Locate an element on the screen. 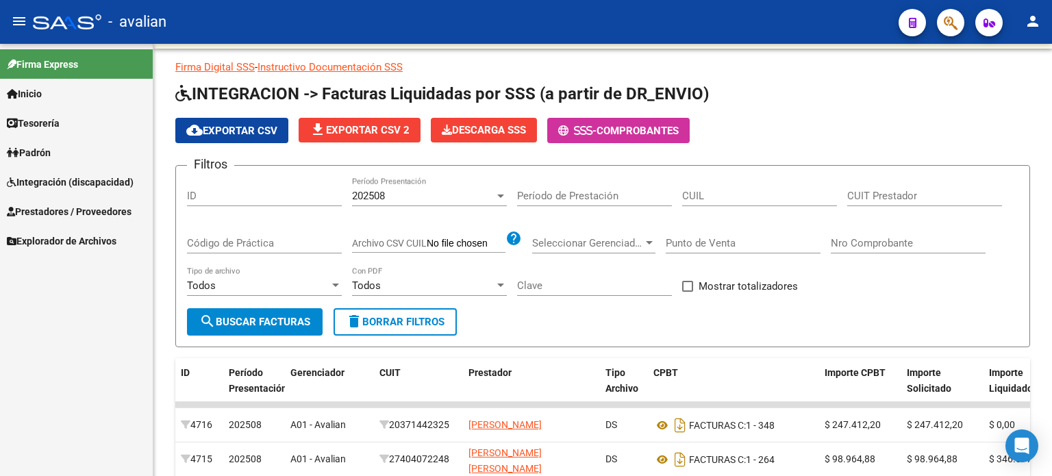 The image size is (1052, 476). app-download-masive: Descarga masiva de comprobantes (adjuntos) is located at coordinates (484, 130).